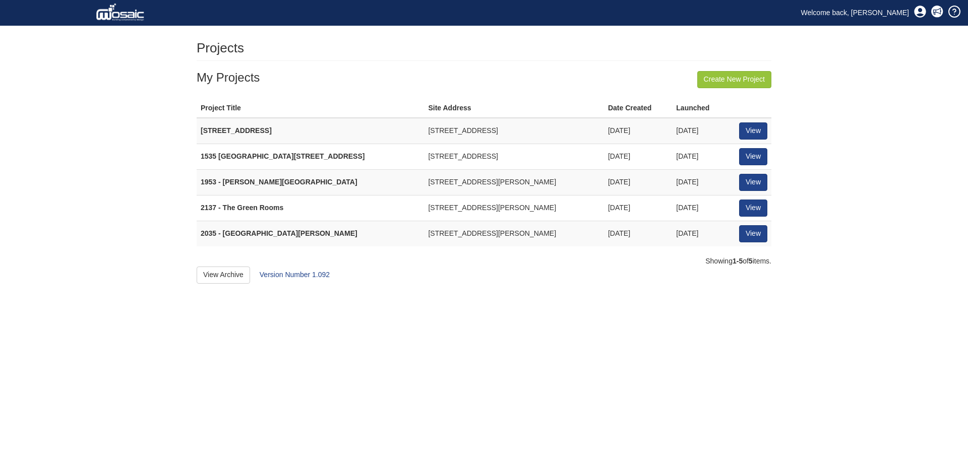 The height and width of the screenshot is (463, 968). Describe the element at coordinates (751, 261) in the screenshot. I see `b: 5` at that location.